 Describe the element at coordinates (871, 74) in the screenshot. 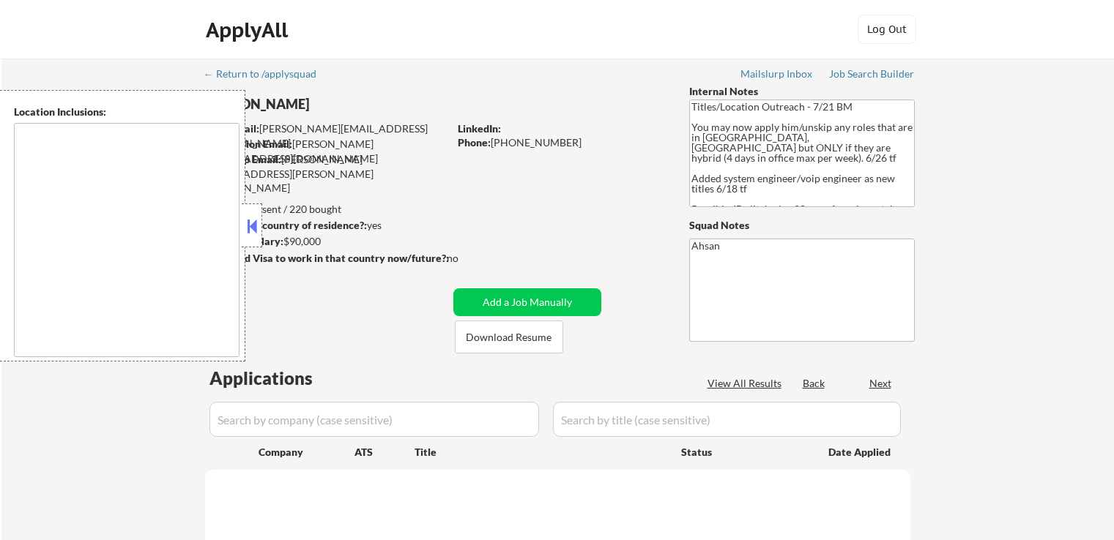

I see `div: Job Search Builder` at that location.